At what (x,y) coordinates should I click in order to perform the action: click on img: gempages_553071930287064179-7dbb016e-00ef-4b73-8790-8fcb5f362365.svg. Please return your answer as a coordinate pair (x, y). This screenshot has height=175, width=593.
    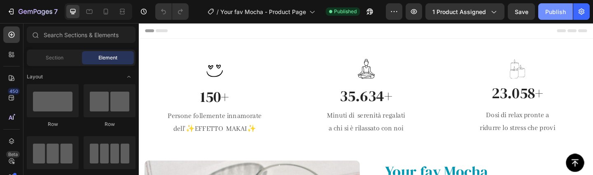
    Looking at the image, I should click on (247, 49).